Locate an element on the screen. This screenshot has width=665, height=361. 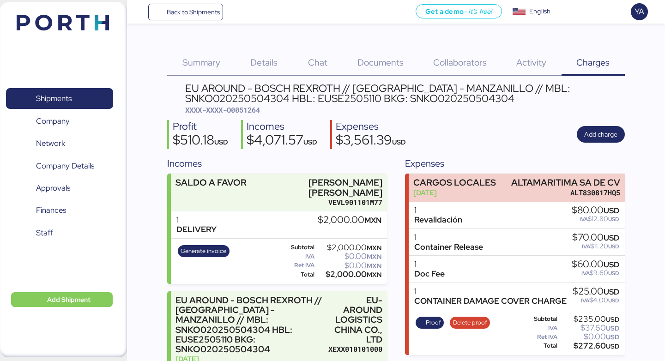
button: Add Shipment is located at coordinates (62, 300).